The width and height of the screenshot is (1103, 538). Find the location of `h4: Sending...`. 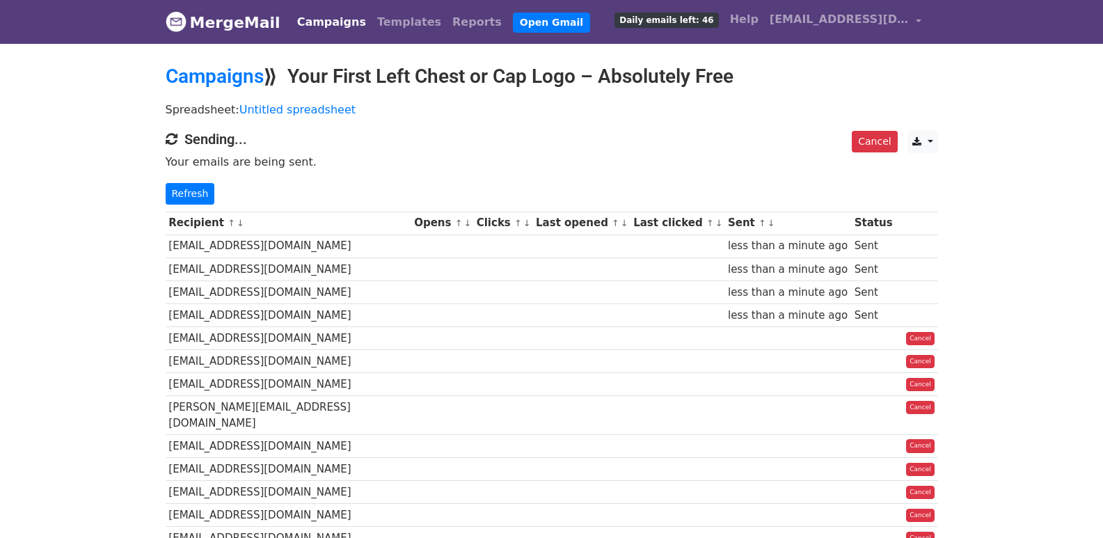

h4: Sending... is located at coordinates (552, 139).